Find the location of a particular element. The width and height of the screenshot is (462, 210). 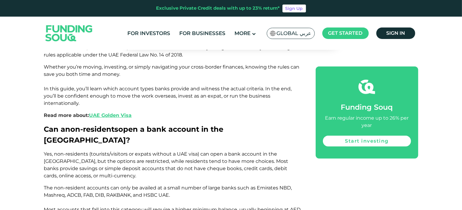

img: SA Flag is located at coordinates (273, 33).